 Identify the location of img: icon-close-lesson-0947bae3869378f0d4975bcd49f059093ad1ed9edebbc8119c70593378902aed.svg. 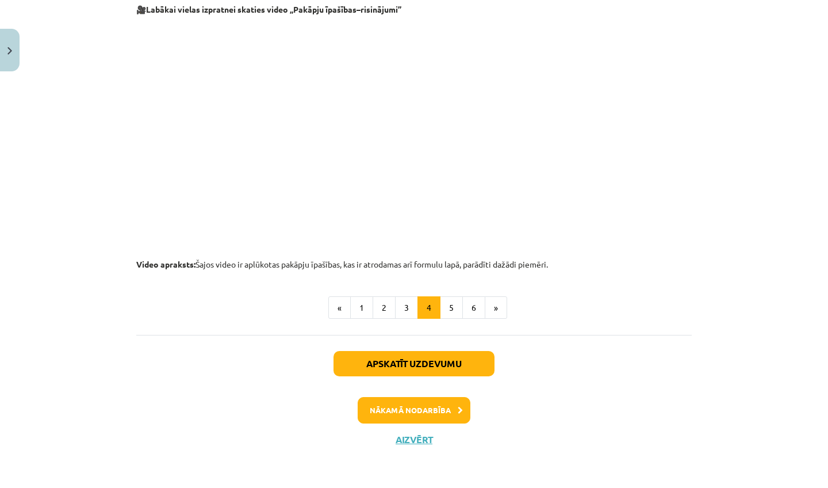
(10, 51).